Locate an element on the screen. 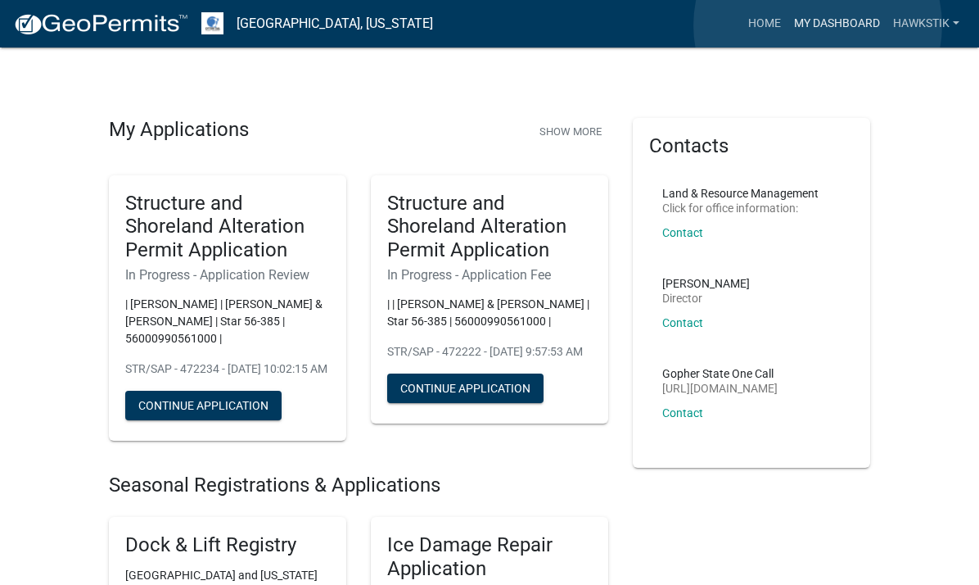 The width and height of the screenshot is (979, 585). h6: In Progress - Application Review is located at coordinates (228, 274).